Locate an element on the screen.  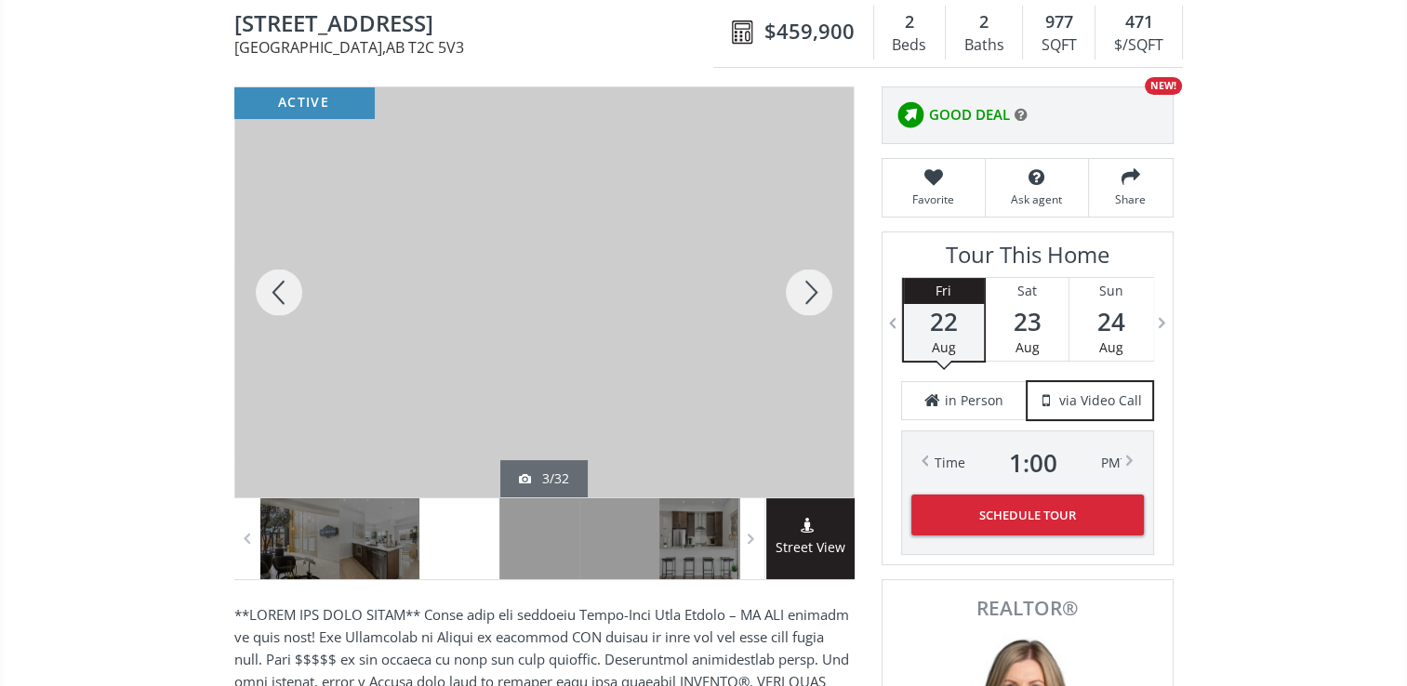
div: NEW! is located at coordinates (1163, 86).